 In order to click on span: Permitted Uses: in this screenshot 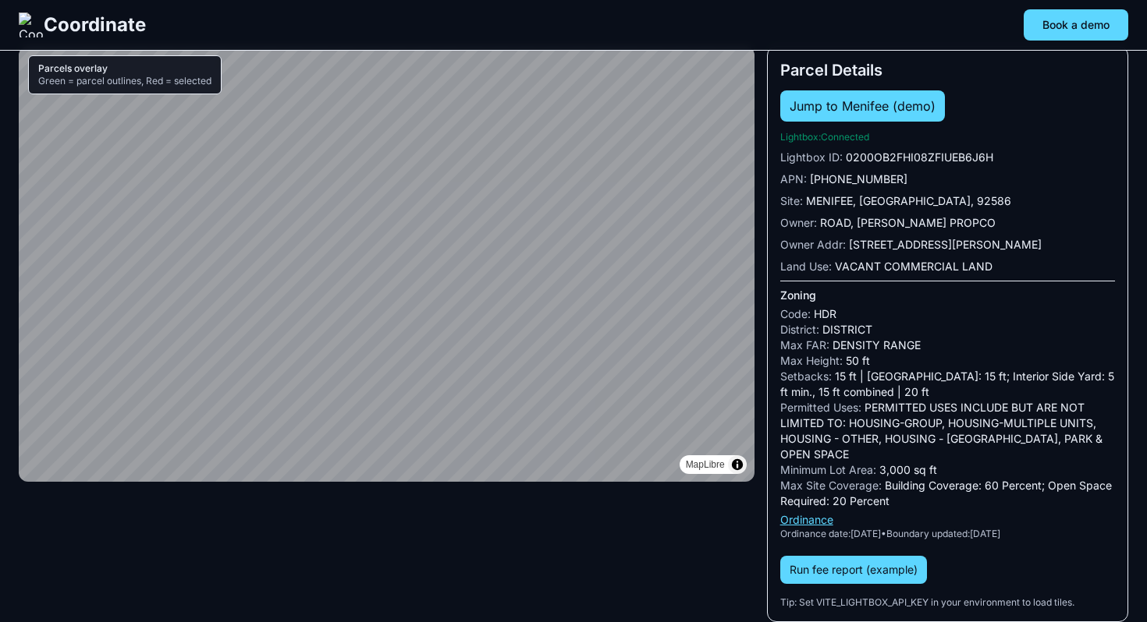, I will do `click(821, 407)`.